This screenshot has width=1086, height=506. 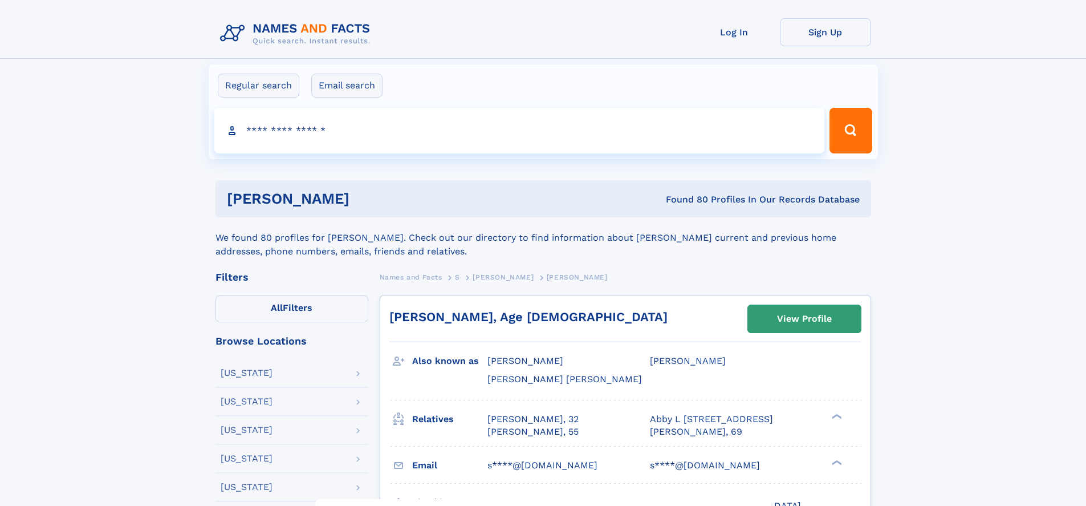 What do you see at coordinates (258, 86) in the screenshot?
I see `label: Regular search` at bounding box center [258, 86].